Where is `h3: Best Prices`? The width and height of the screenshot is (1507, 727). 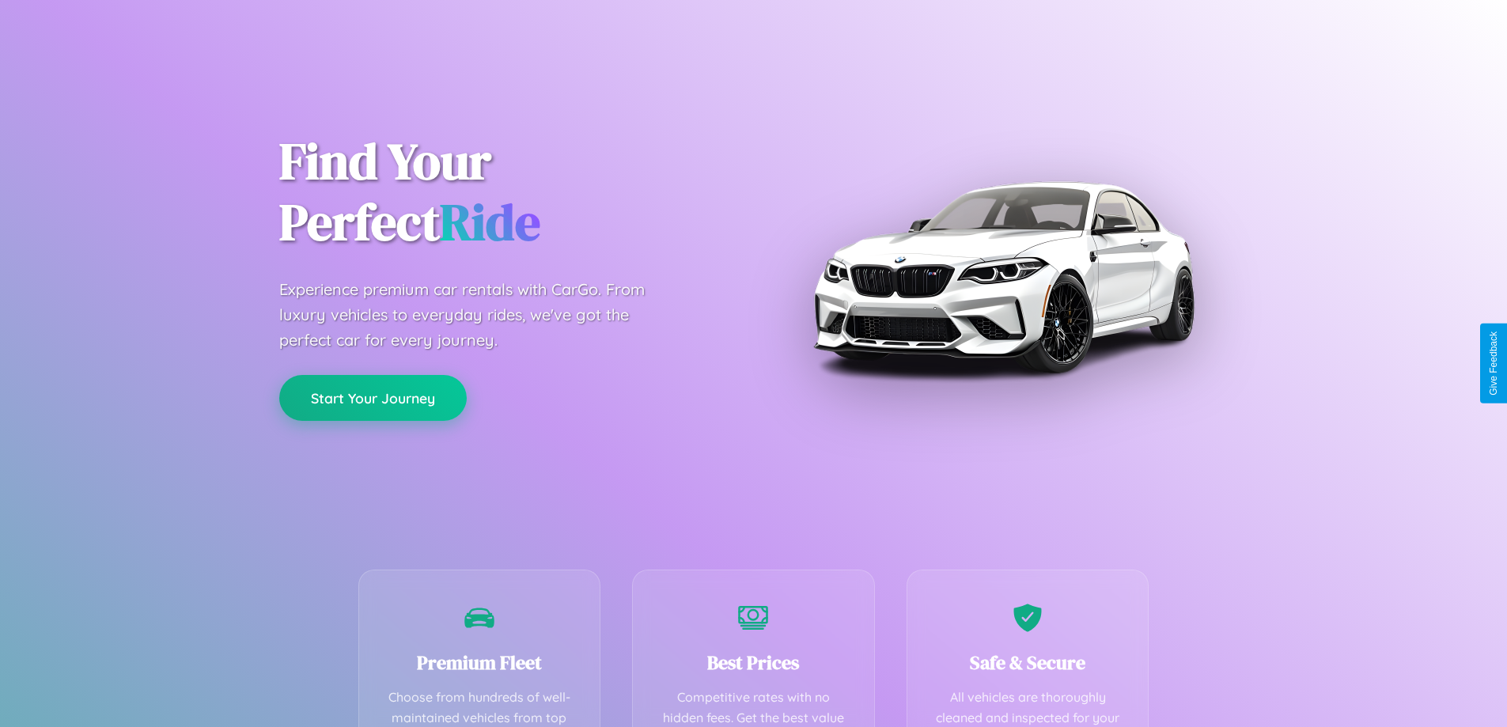
h3: Best Prices is located at coordinates (753, 662).